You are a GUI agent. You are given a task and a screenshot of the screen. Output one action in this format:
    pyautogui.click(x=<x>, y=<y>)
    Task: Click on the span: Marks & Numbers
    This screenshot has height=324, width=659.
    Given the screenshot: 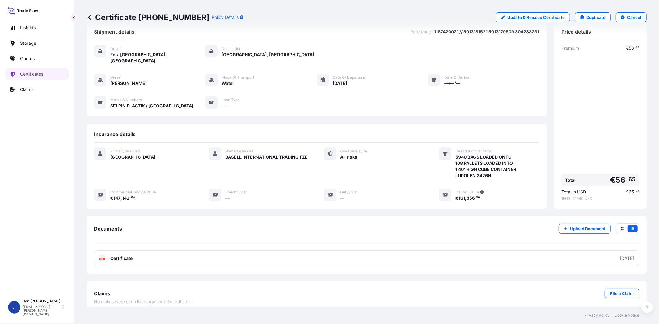 What is the action you would take?
    pyautogui.click(x=126, y=100)
    